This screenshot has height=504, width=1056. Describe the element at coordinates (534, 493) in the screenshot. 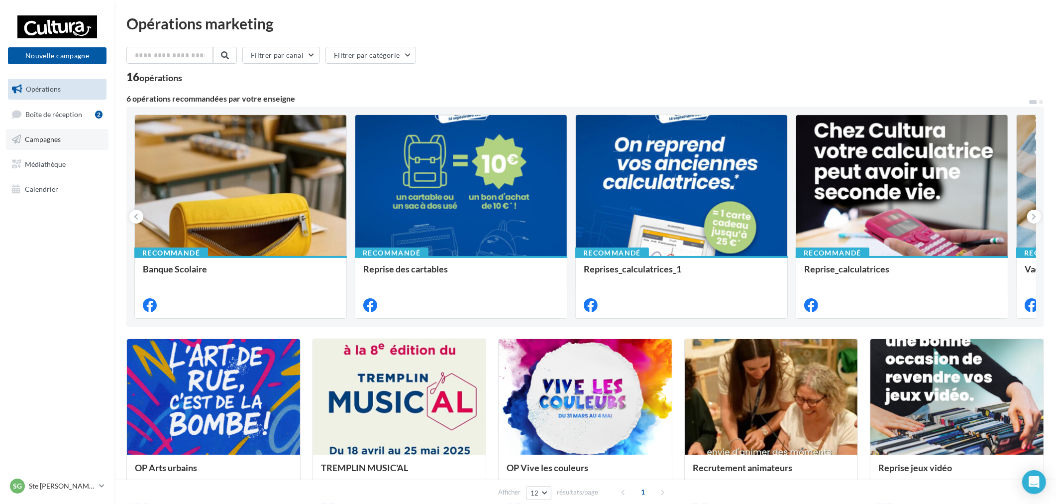

I see `span: 12` at that location.